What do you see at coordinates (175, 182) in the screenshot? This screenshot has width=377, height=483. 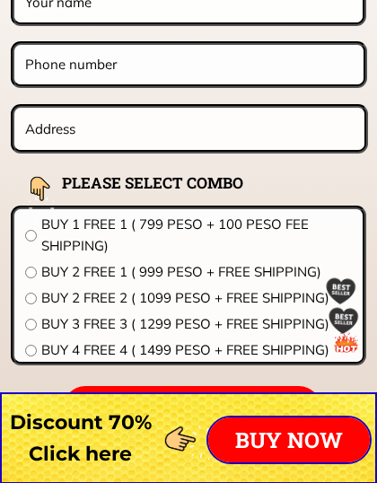 I see `h2: PLEASE SELECT COMBO` at bounding box center [175, 182].